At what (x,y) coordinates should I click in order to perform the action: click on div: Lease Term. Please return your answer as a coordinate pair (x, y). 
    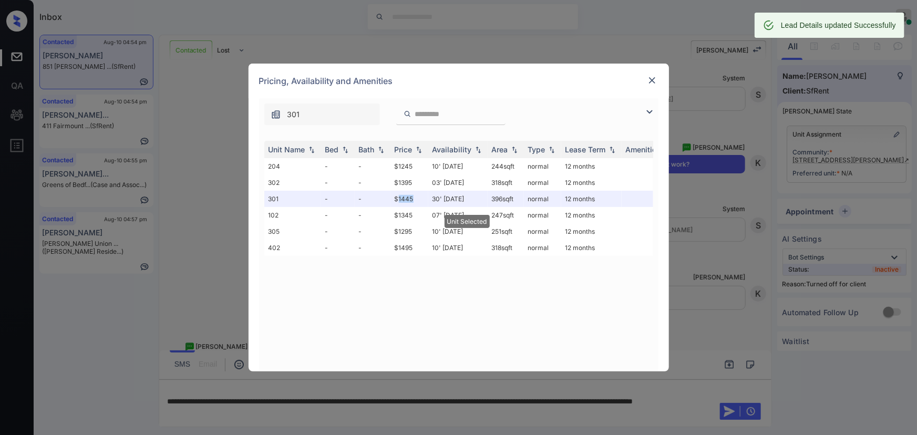
    Looking at the image, I should click on (585, 149).